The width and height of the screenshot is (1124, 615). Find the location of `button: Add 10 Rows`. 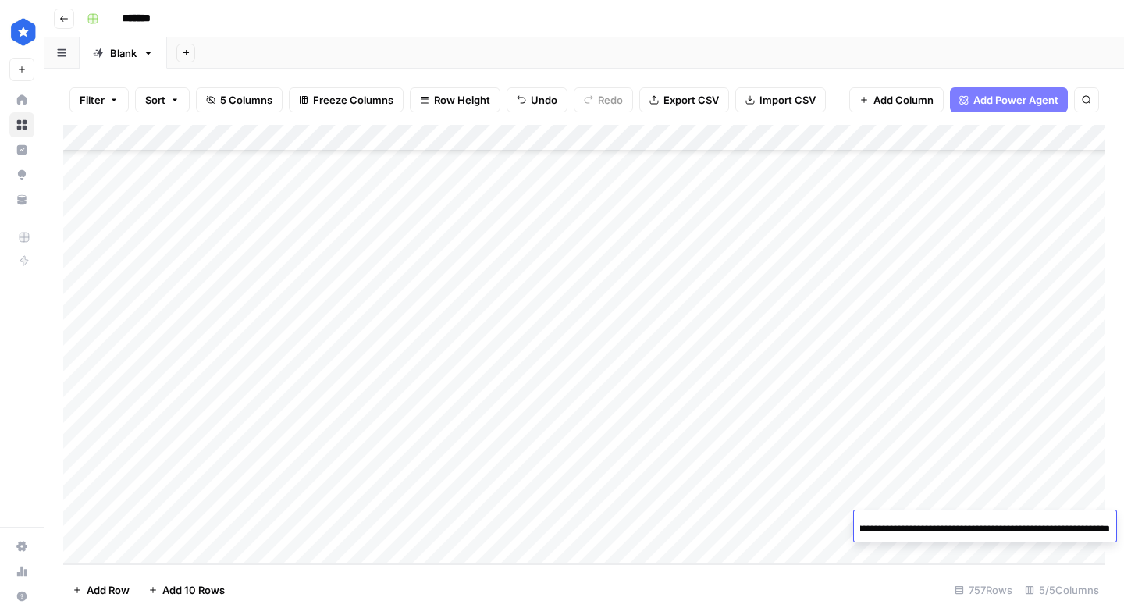

button: Add 10 Rows is located at coordinates (187, 590).